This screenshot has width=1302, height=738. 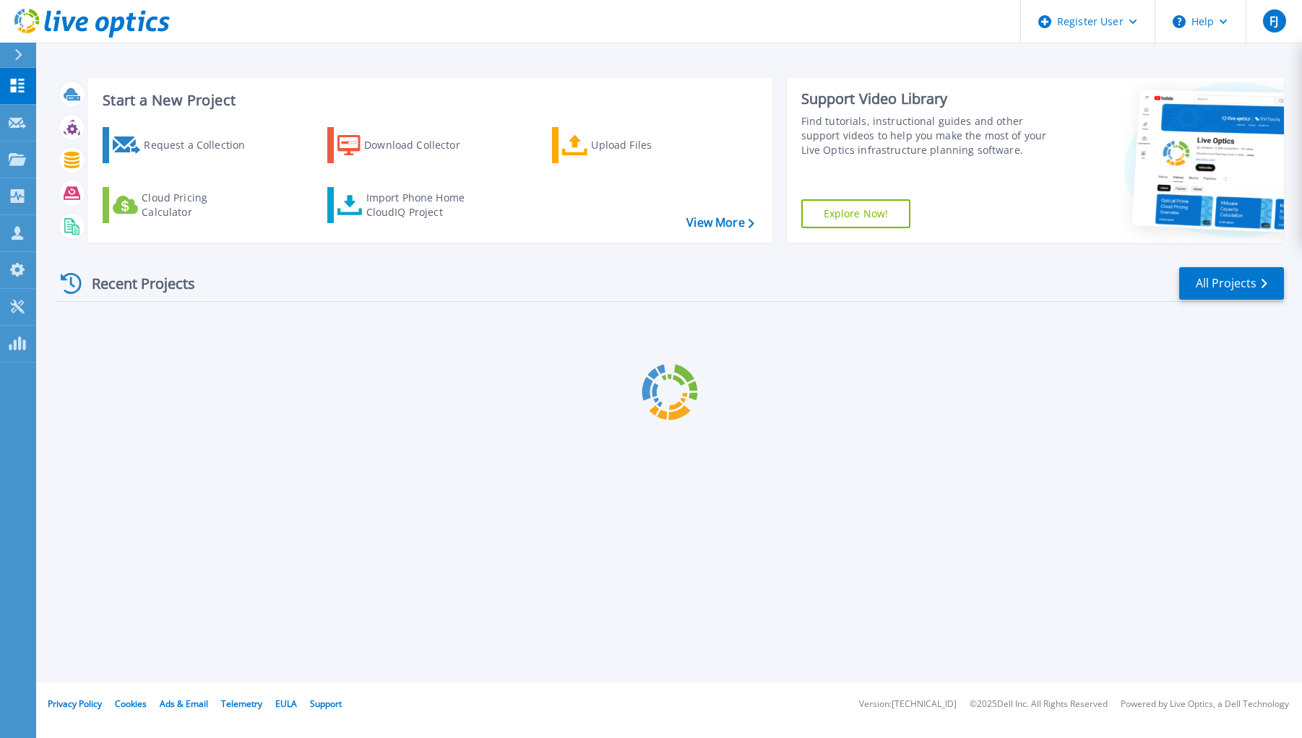 What do you see at coordinates (199, 205) in the screenshot?
I see `div: Cloud Pricing Calculator` at bounding box center [199, 205].